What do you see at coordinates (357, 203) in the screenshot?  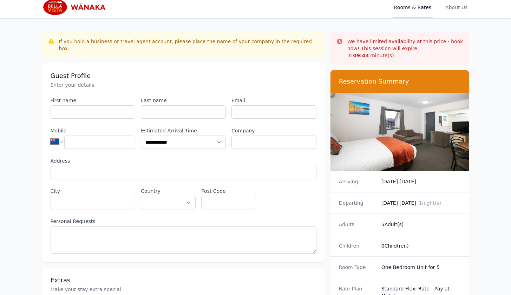 I see `dt: Departing` at bounding box center [357, 203].